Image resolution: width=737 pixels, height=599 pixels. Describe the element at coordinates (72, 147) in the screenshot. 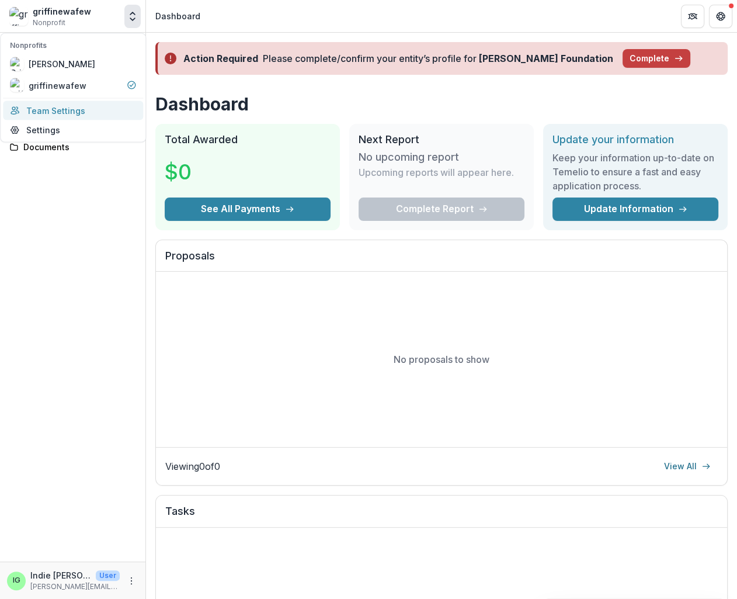

I see `a: Documents` at that location.